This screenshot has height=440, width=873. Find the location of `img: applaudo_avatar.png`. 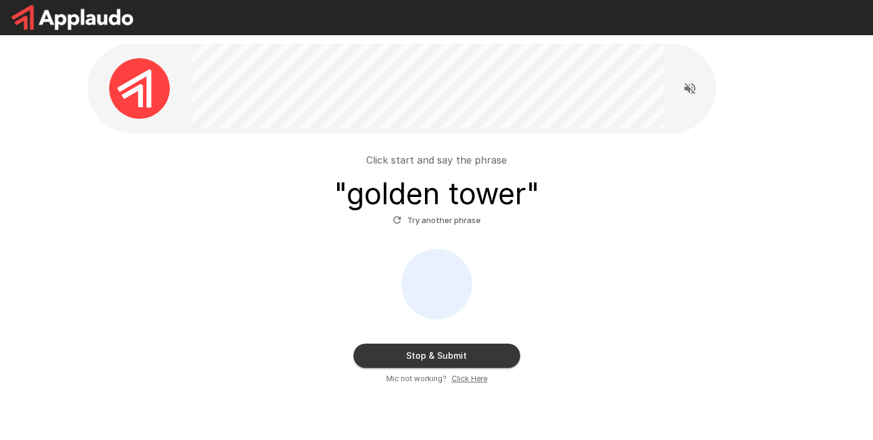

img: applaudo_avatar.png is located at coordinates (139, 89).